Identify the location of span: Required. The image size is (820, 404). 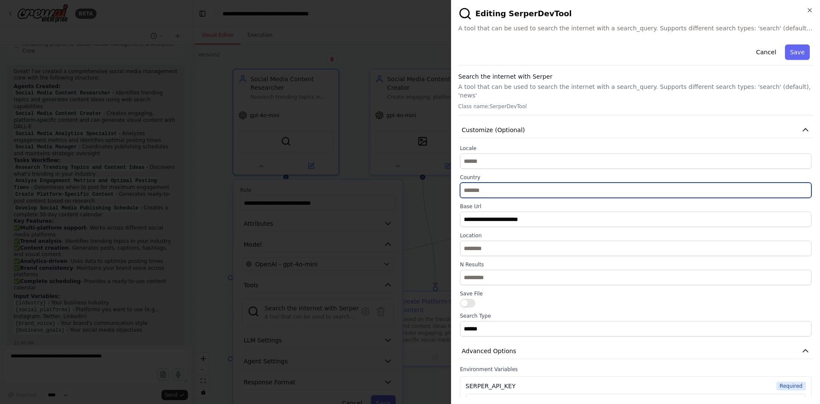
(791, 386).